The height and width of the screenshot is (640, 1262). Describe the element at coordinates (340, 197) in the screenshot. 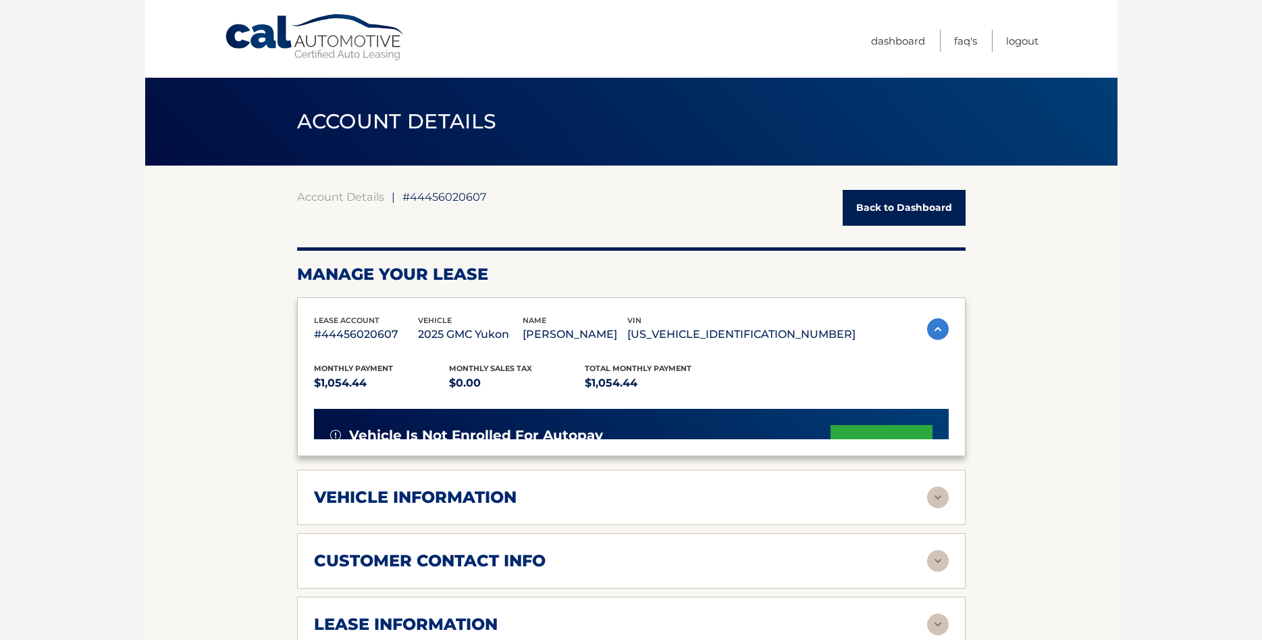

I see `a: Account Details` at that location.